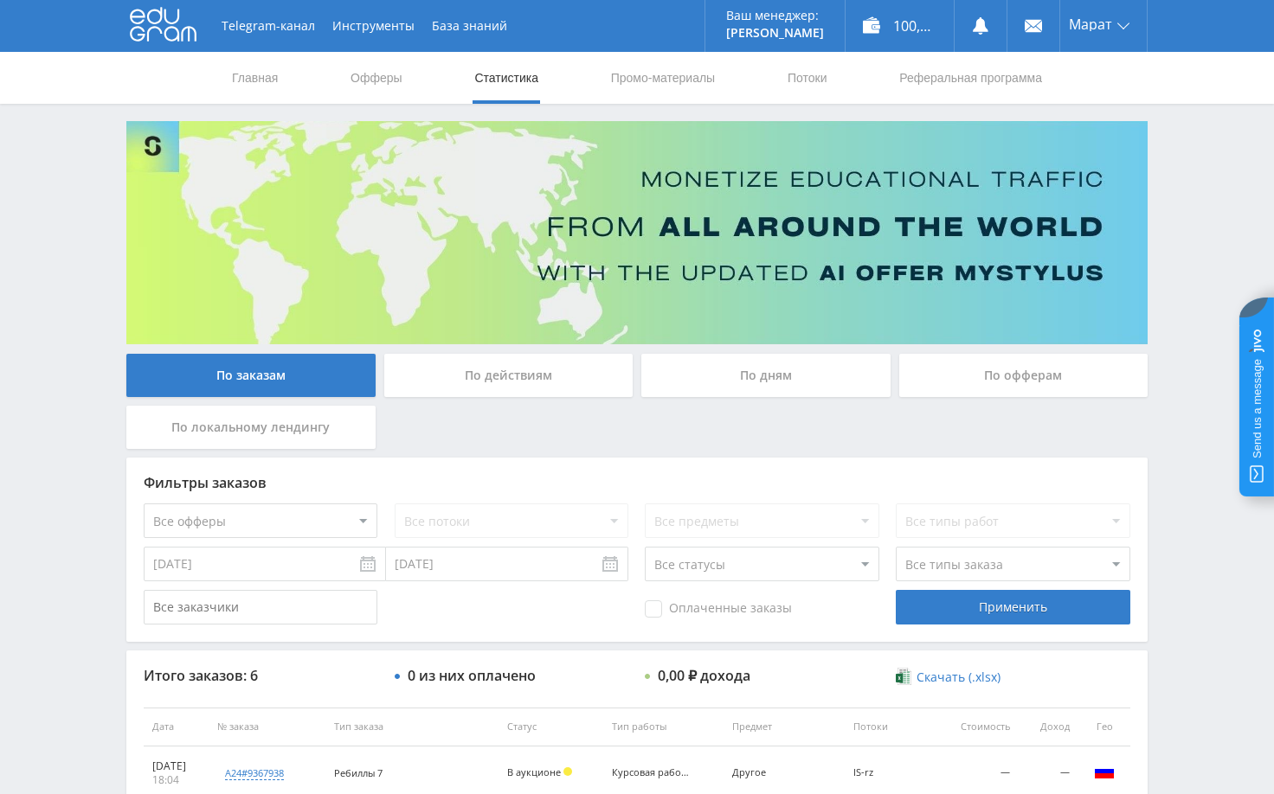  I want to click on input: Все заказчики, so click(260, 607).